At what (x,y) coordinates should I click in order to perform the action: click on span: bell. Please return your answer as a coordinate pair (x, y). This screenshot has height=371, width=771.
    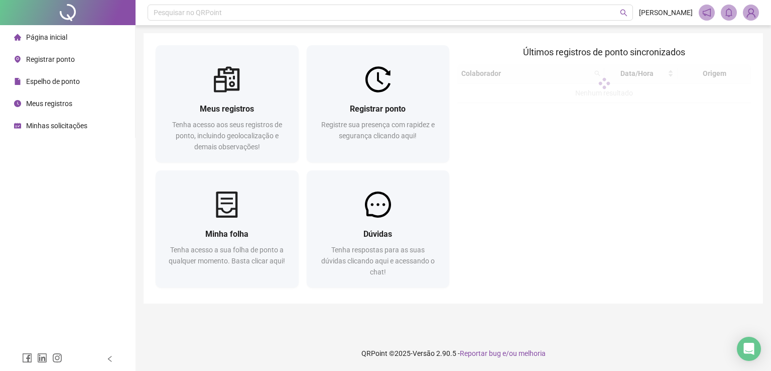
    Looking at the image, I should click on (729, 13).